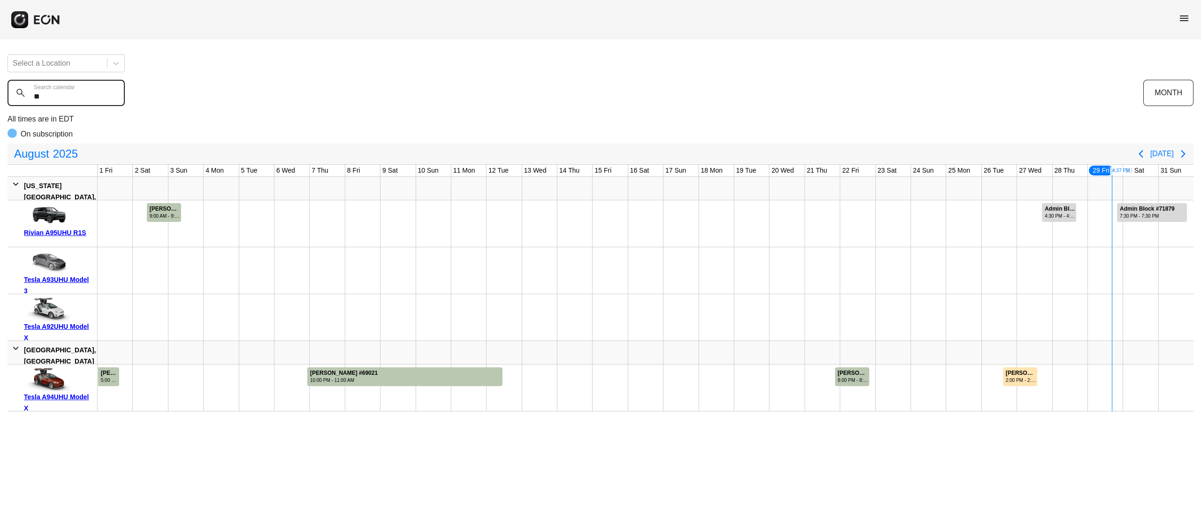  I want to click on p: All times are in EDT, so click(601, 119).